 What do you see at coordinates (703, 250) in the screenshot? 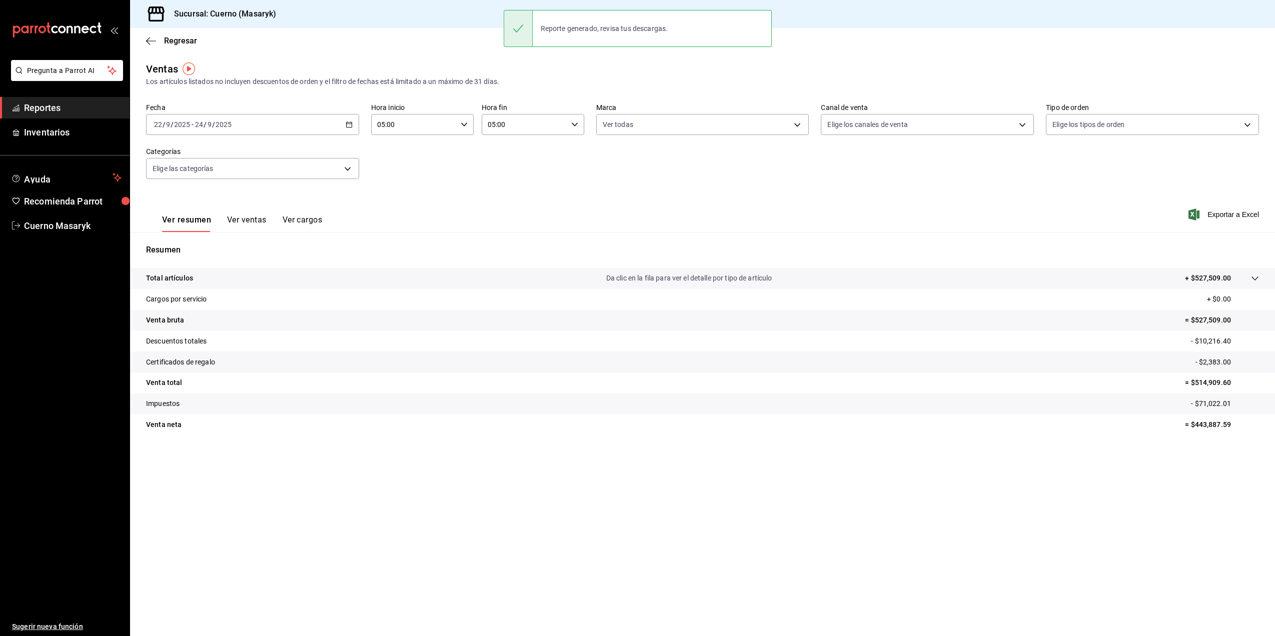
I see `p: Resumen` at bounding box center [703, 250].